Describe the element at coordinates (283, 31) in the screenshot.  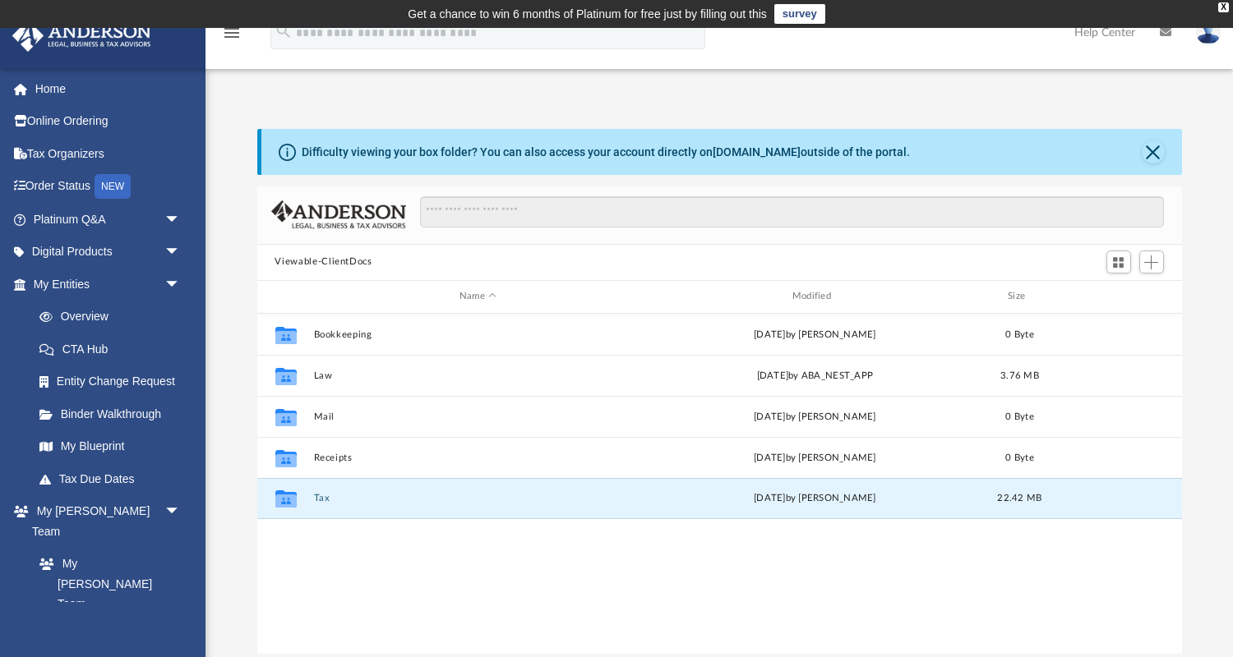
I see `i: search` at that location.